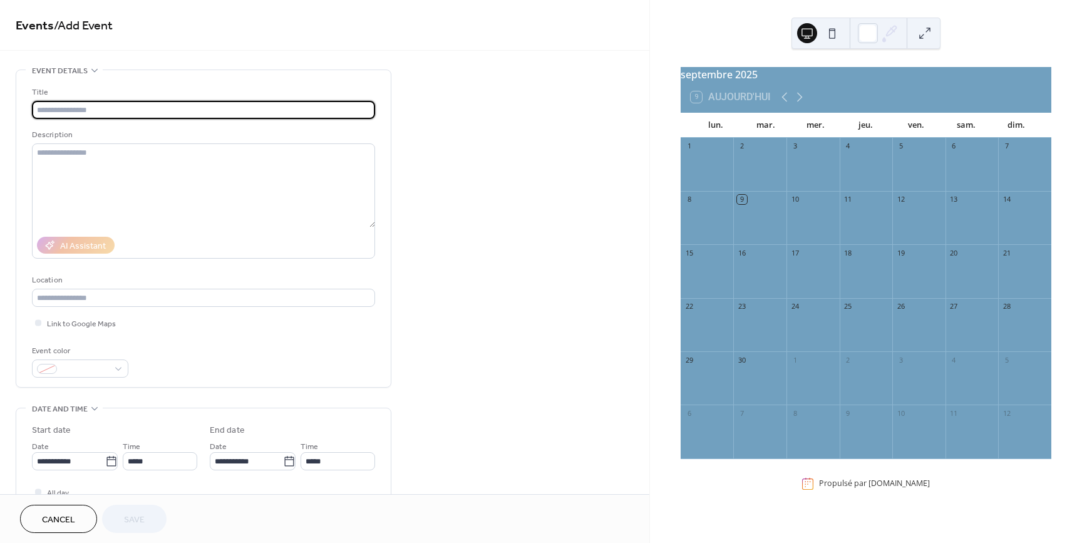 Image resolution: width=1082 pixels, height=543 pixels. What do you see at coordinates (900, 252) in the screenshot?
I see `div: 19` at bounding box center [900, 252].